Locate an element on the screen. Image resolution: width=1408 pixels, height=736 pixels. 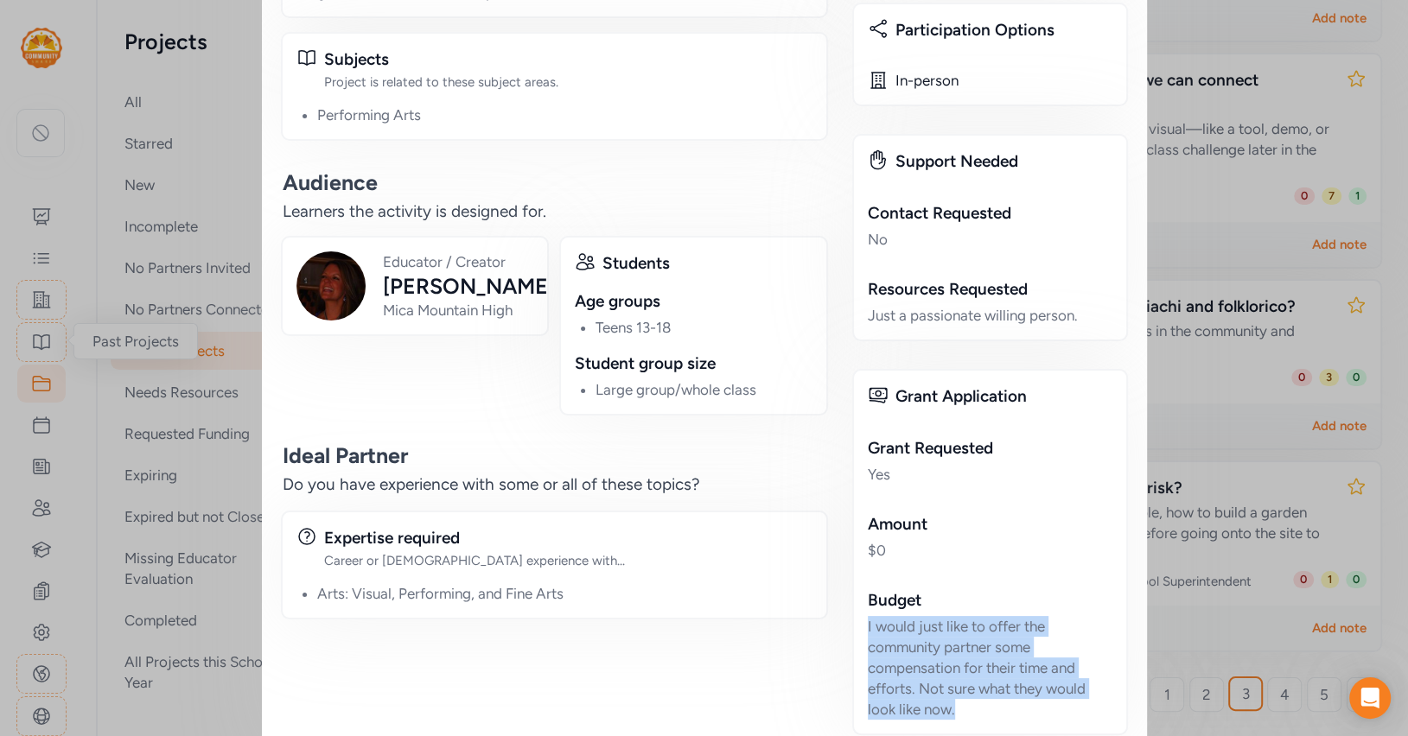
li: Teens 13-18 is located at coordinates (703, 328).